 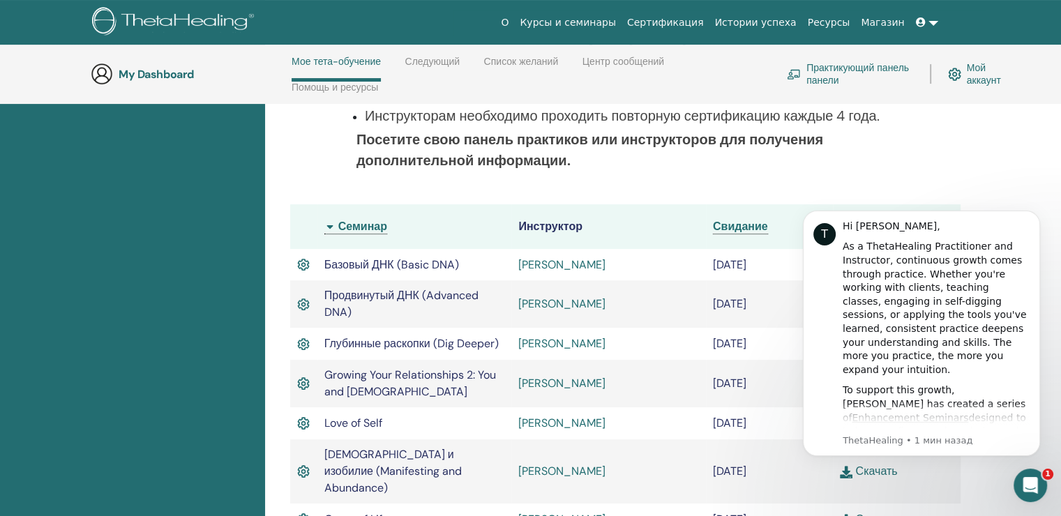 I want to click on a: Свидание, so click(x=740, y=227).